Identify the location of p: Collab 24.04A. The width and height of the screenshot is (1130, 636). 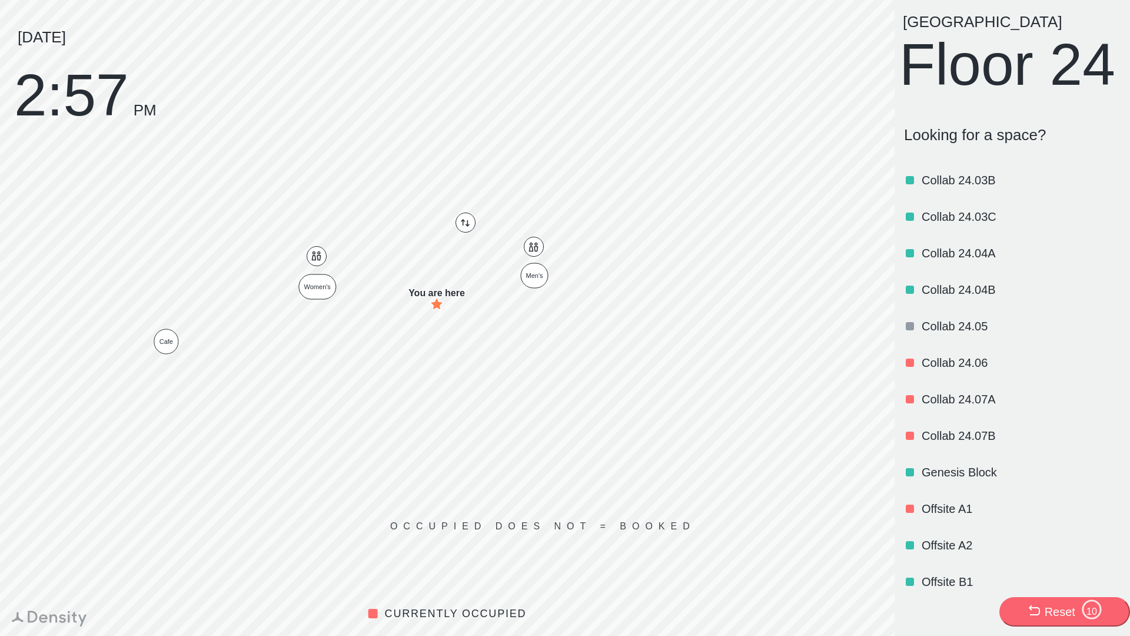
(1020, 253).